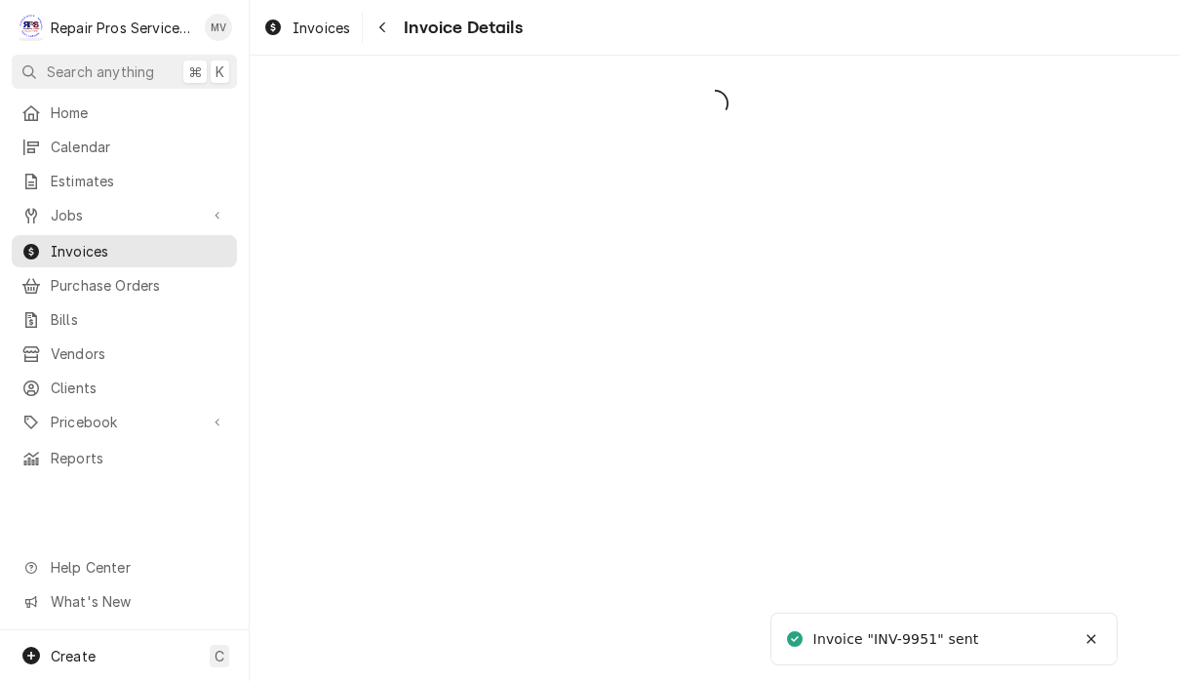 The image size is (1180, 681). I want to click on a: Go to What's New, so click(124, 601).